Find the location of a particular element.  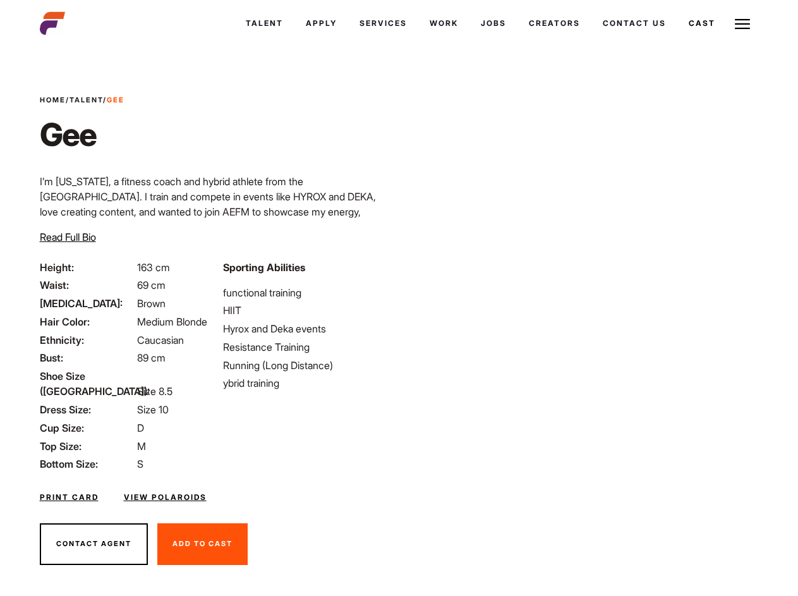

button: Add To Cast is located at coordinates (202, 544).